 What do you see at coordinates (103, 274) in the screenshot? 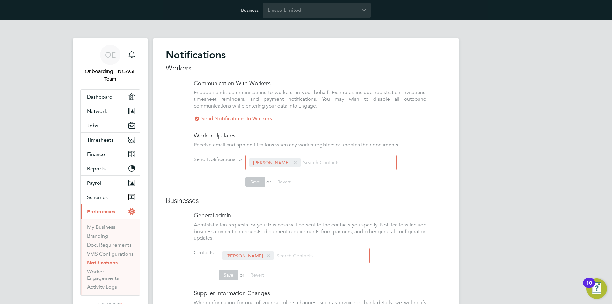
I see `a: Worker Engagements` at bounding box center [103, 274].